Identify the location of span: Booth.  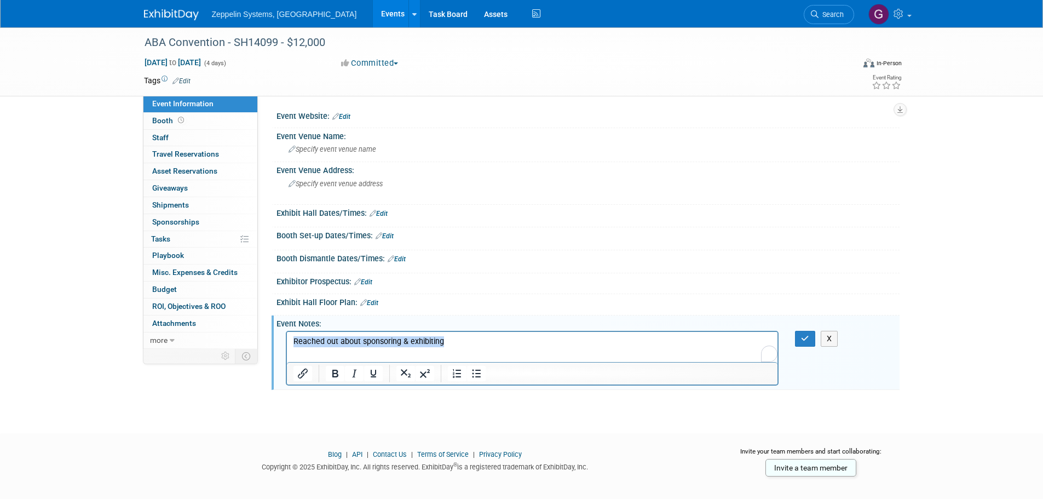
(169, 120).